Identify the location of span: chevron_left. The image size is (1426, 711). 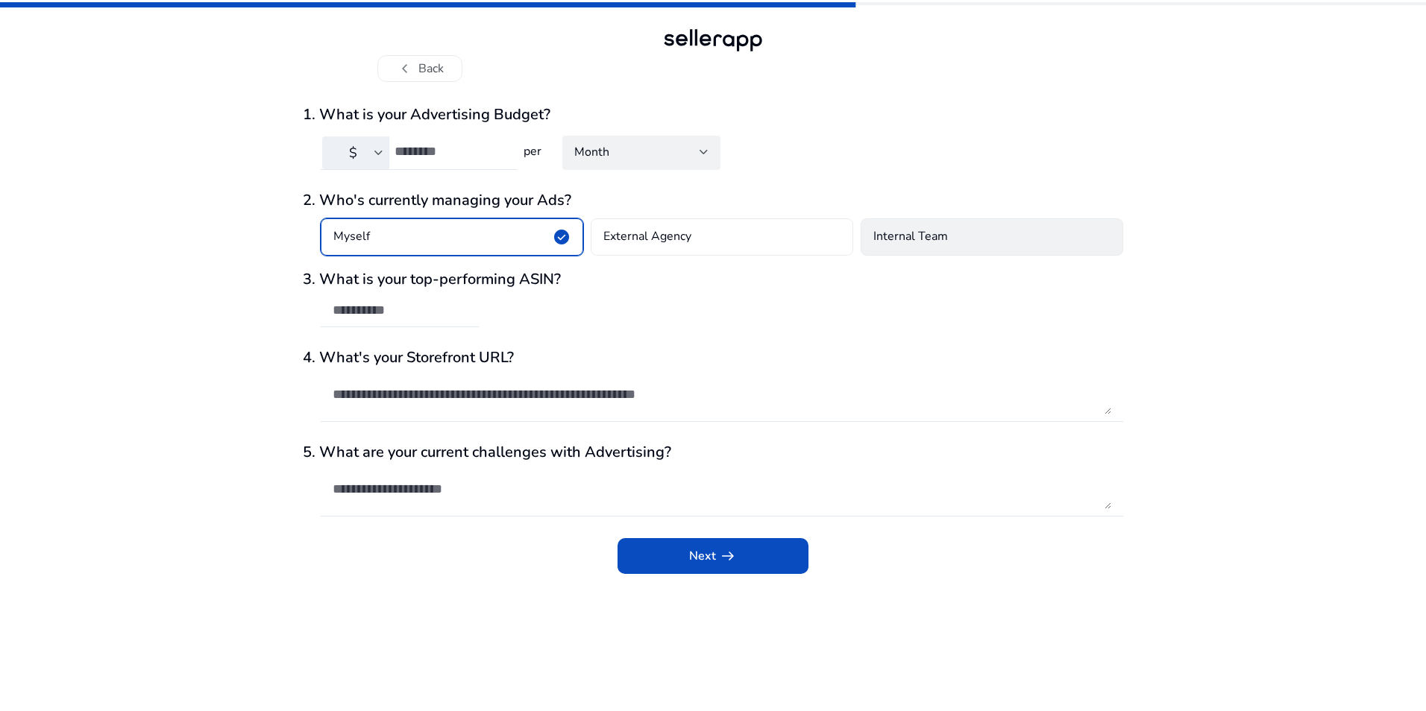
(405, 69).